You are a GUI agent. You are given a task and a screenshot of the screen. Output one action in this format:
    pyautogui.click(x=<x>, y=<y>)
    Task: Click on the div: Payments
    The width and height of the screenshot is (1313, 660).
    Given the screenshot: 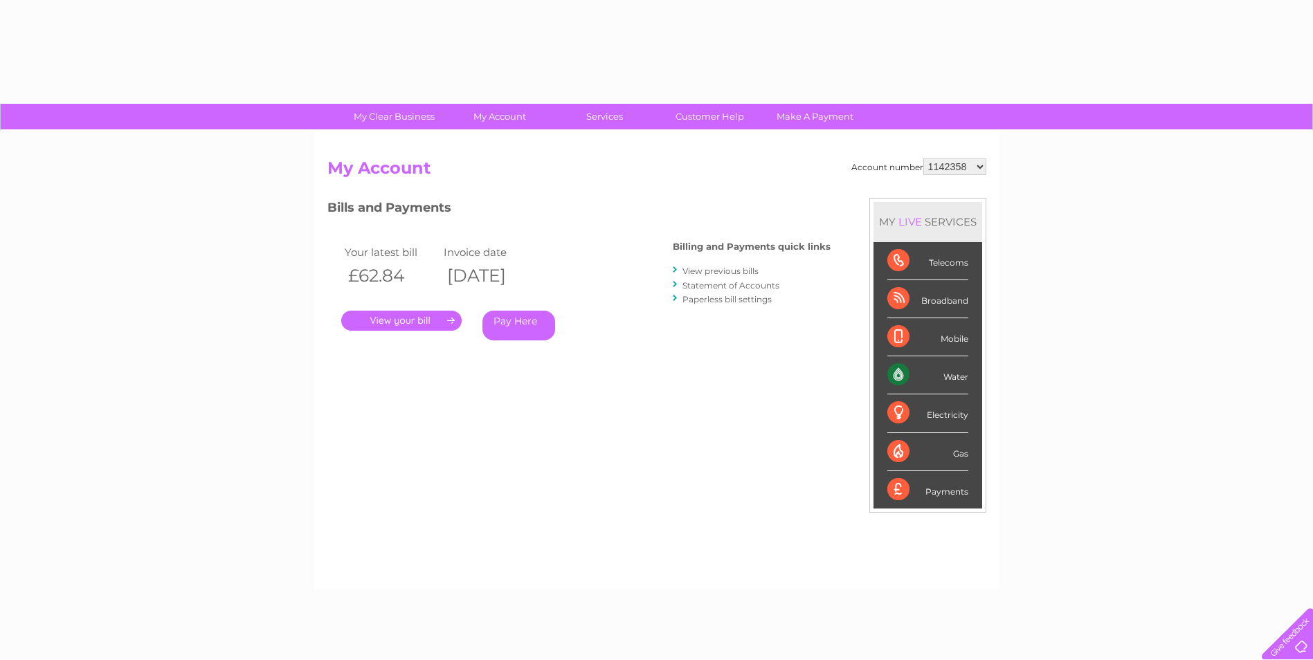 What is the action you would take?
    pyautogui.click(x=927, y=490)
    